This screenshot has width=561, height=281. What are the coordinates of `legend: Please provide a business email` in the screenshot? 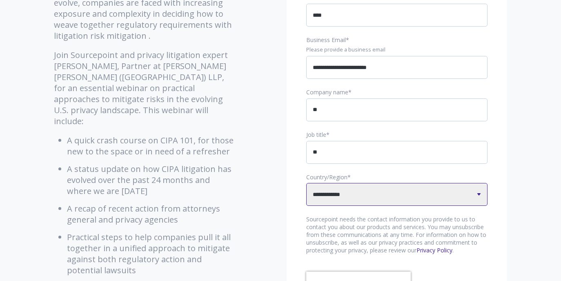 It's located at (397, 50).